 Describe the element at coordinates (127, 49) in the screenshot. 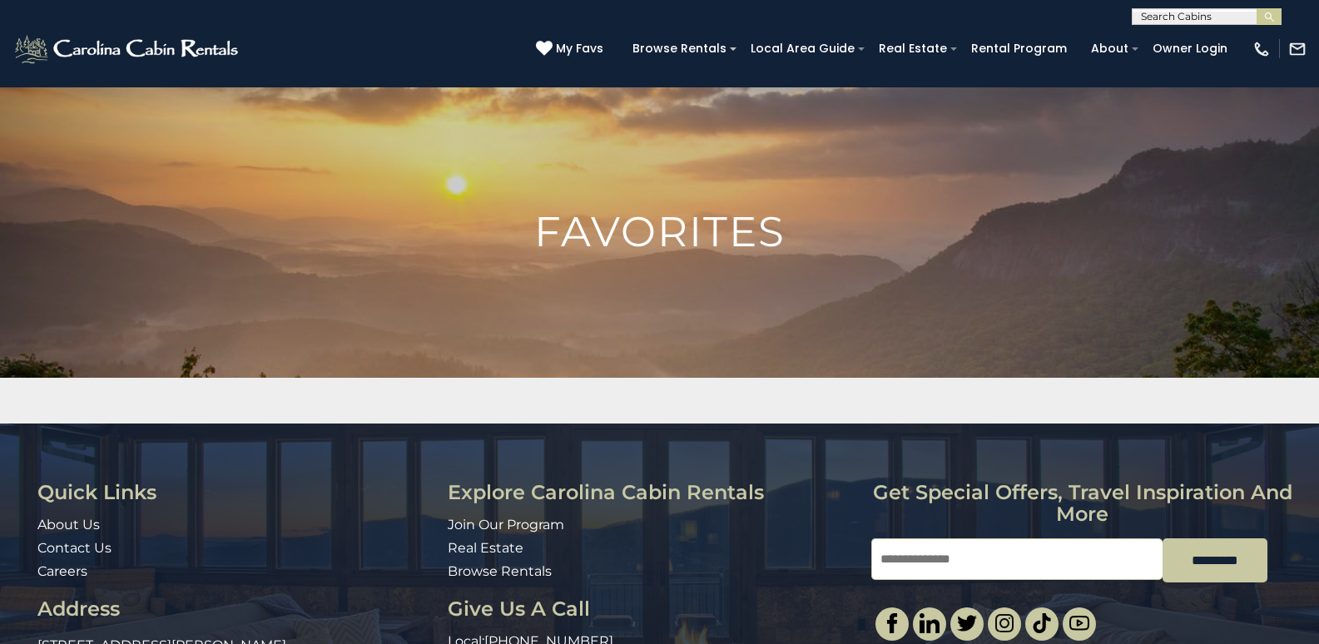

I see `img: White-1-2.png` at that location.